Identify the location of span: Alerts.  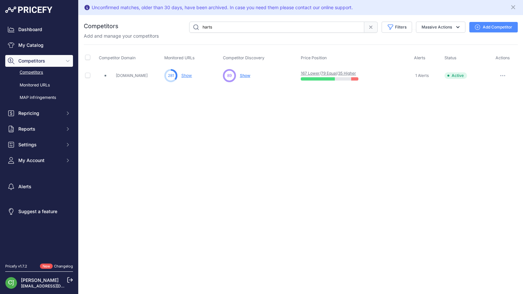
(420, 58).